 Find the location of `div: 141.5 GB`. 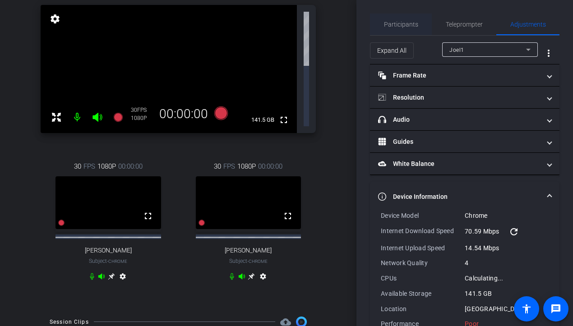

div: 141.5 GB is located at coordinates (507, 294).